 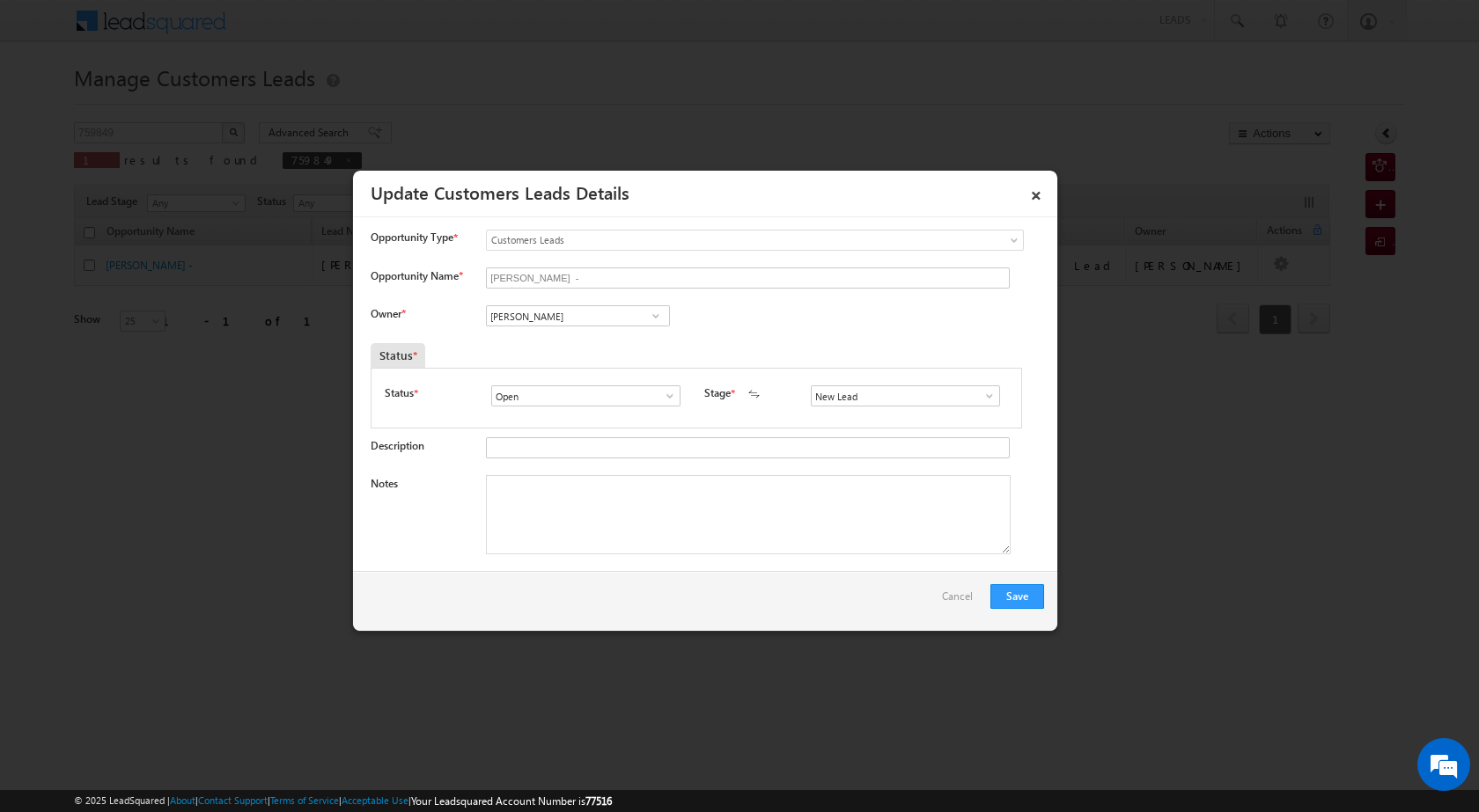 I want to click on label: Opportunity Name, so click(x=416, y=276).